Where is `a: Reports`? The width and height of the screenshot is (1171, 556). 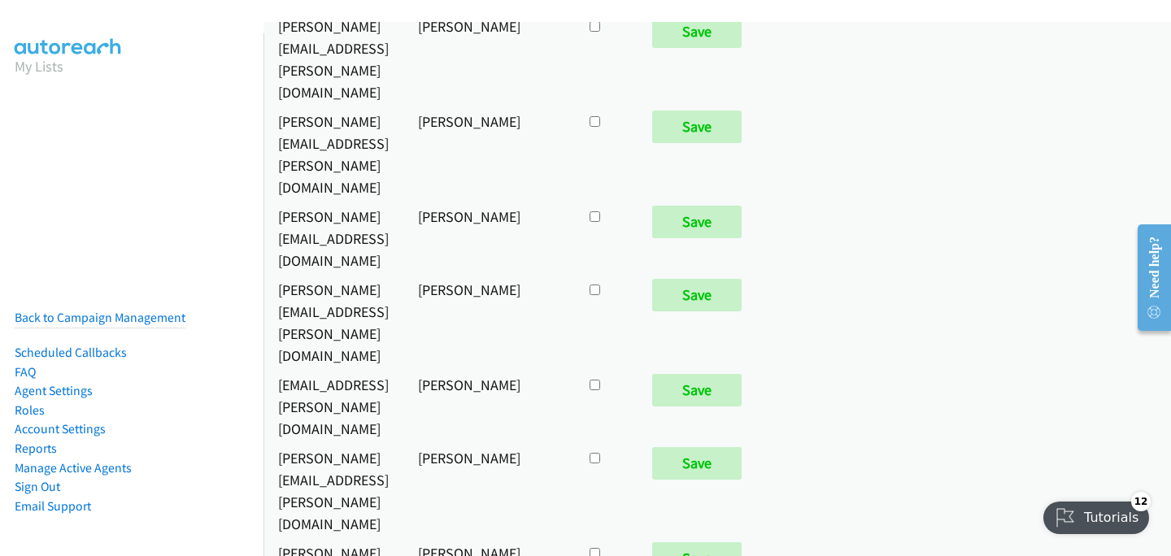 a: Reports is located at coordinates (36, 448).